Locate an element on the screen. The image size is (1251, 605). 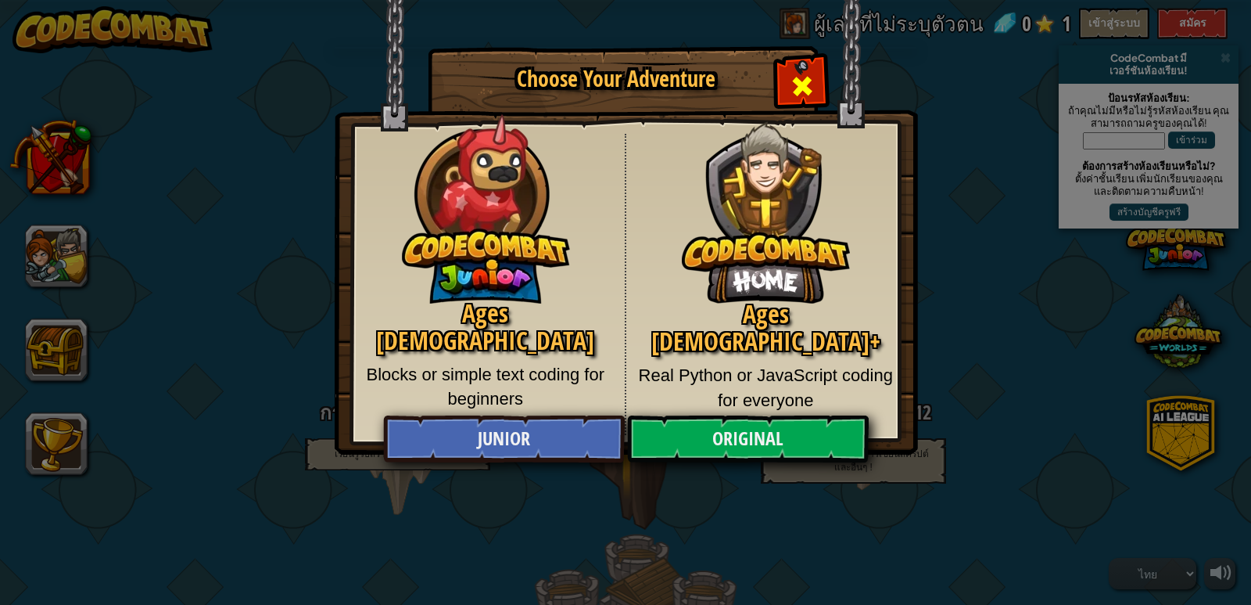
p: Blocks or simple text coding for beginners is located at coordinates (486, 386).